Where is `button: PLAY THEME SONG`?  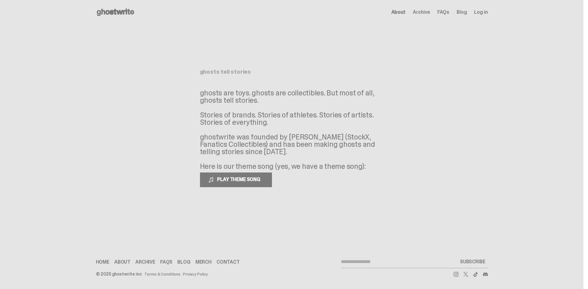 button: PLAY THEME SONG is located at coordinates (236, 180).